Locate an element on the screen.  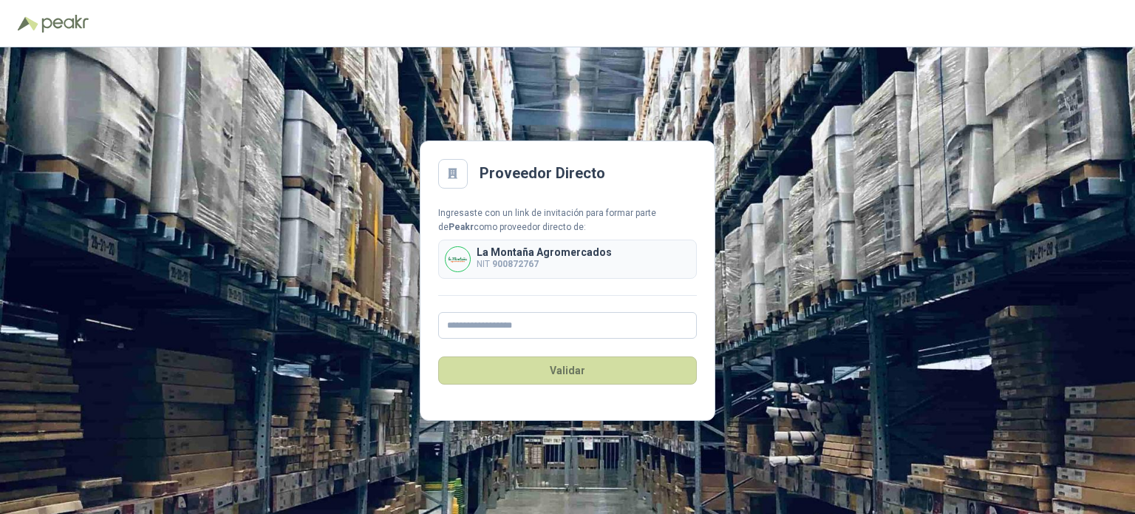
div: Ingresaste con un link de invitación para formar parte de como proveedor directo de: is located at coordinates (568, 220).